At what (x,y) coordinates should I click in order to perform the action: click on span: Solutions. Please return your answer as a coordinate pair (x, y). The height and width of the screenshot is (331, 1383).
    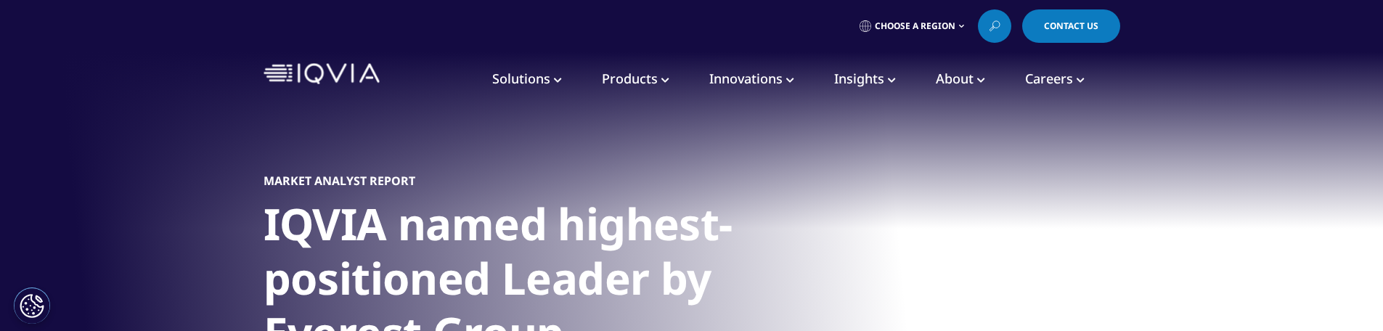
    Looking at the image, I should click on (521, 78).